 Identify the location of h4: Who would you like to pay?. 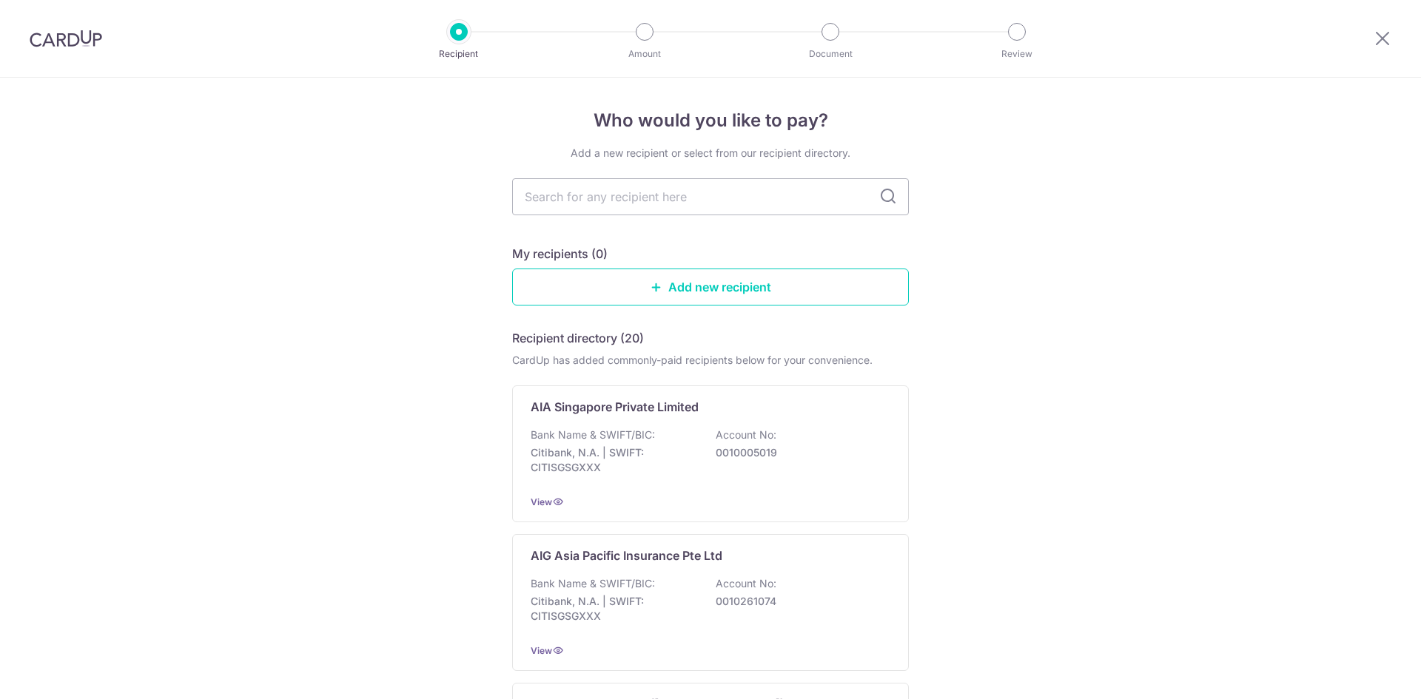
(710, 121).